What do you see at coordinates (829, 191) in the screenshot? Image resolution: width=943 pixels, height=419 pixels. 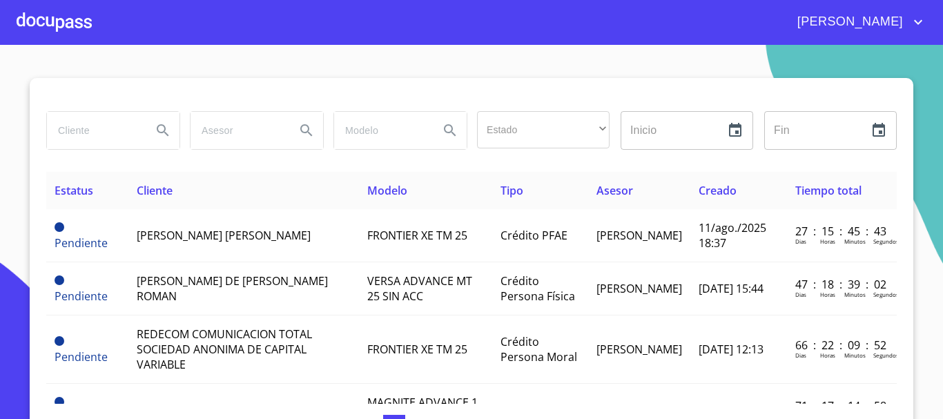 I see `span: Tiempo total` at bounding box center [829, 191].